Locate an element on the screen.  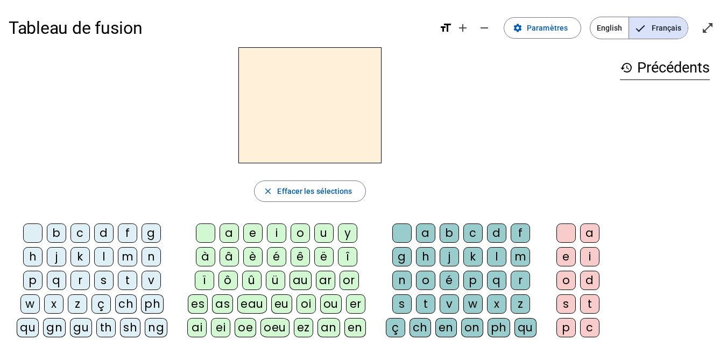
div: ng is located at coordinates (156, 328).